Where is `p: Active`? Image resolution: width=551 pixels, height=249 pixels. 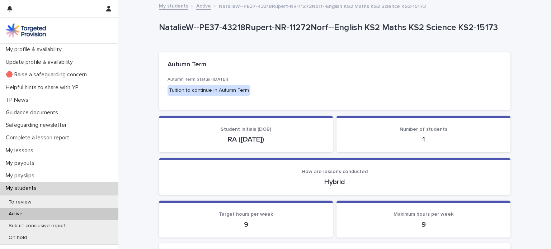
p: Active is located at coordinates (15, 214).